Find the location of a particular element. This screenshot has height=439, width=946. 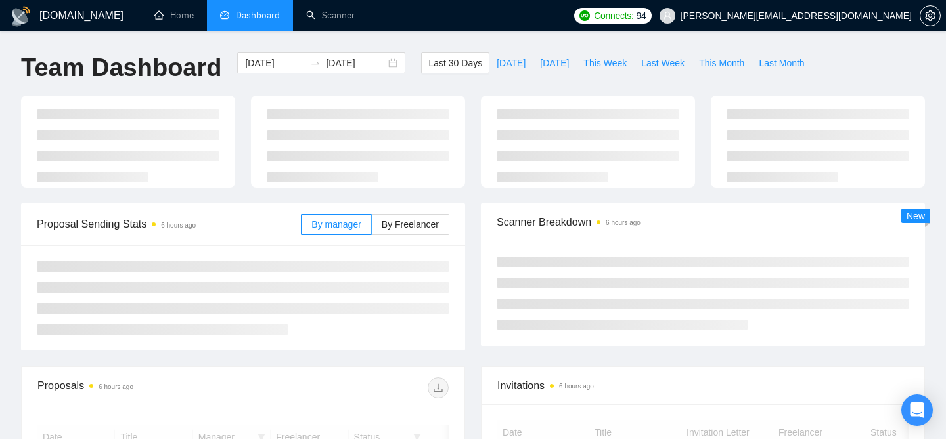

span: to is located at coordinates (315, 63).